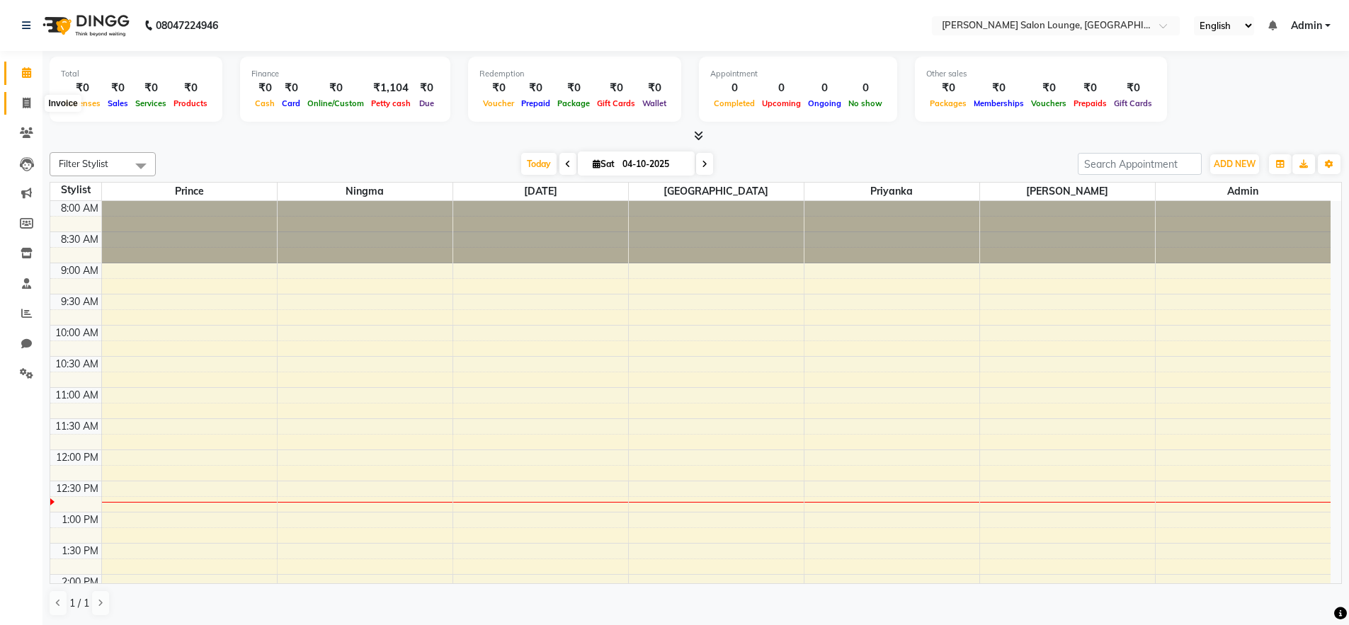  I want to click on input: Search Appointment, so click(1139, 164).